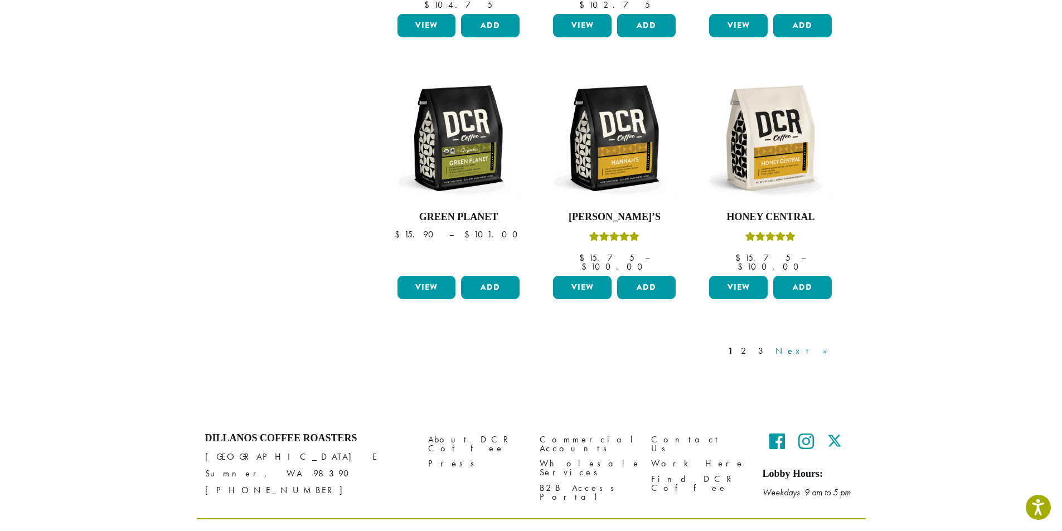 The image size is (1062, 531). Describe the element at coordinates (805, 351) in the screenshot. I see `a: Next »` at that location.